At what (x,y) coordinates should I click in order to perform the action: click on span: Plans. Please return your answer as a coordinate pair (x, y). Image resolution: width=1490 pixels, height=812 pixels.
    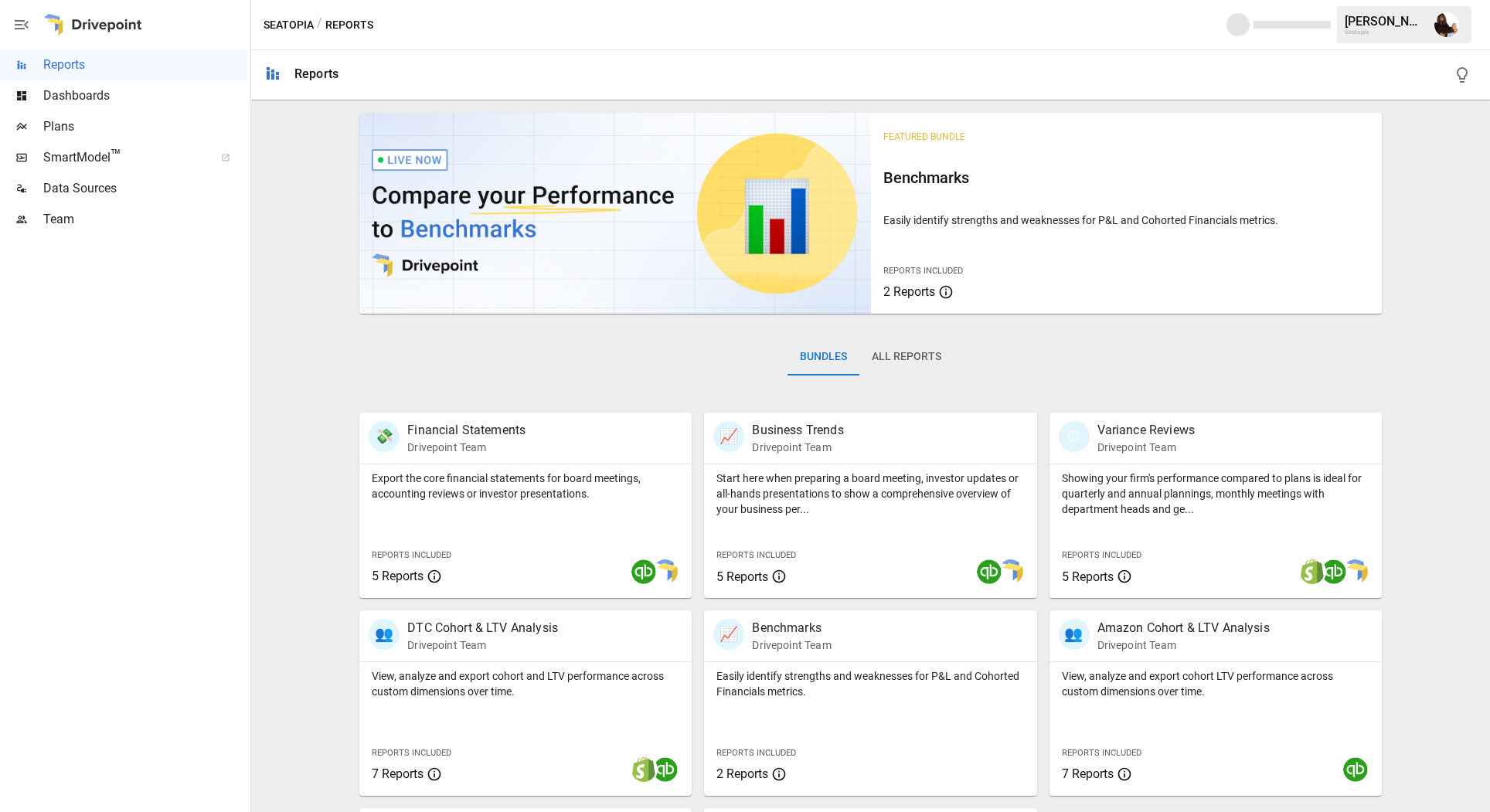
    Looking at the image, I should click on (145, 127).